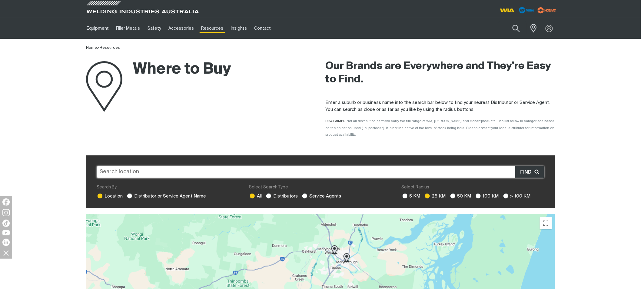  What do you see at coordinates (6, 242) in the screenshot?
I see `img: LinkedIn` at bounding box center [6, 242].